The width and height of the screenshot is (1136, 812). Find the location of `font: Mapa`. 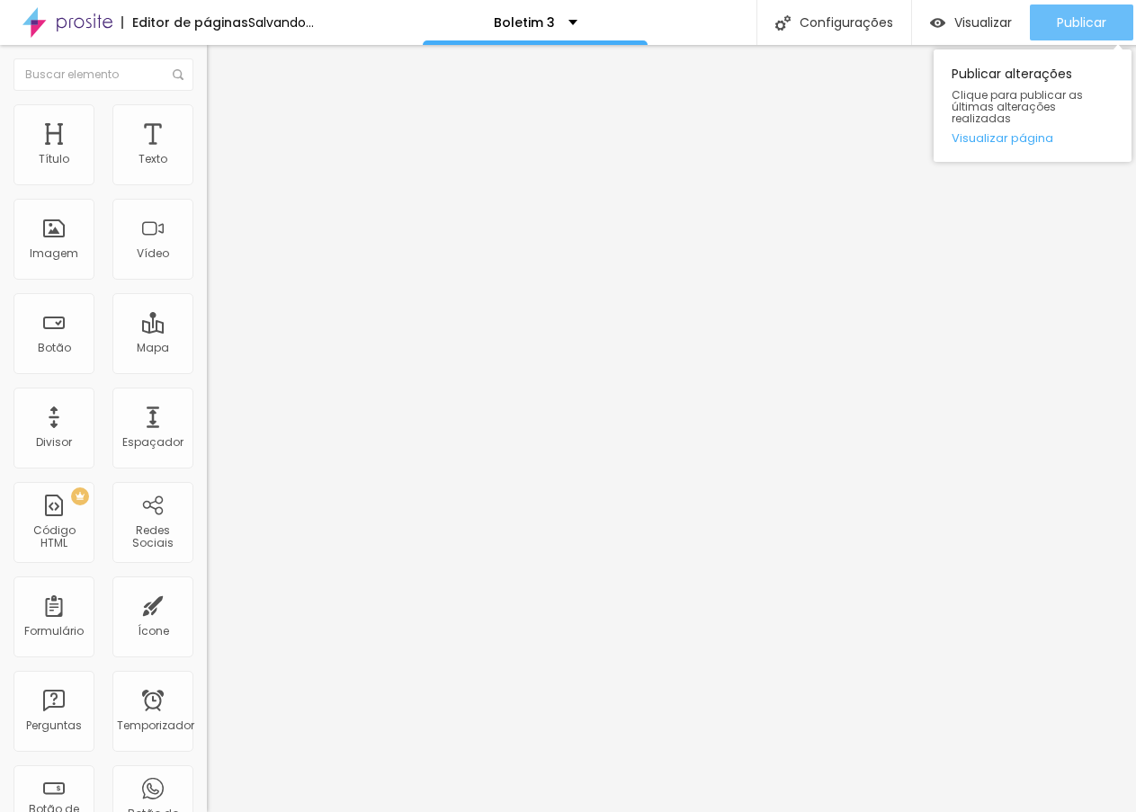

font: Mapa is located at coordinates (153, 347).